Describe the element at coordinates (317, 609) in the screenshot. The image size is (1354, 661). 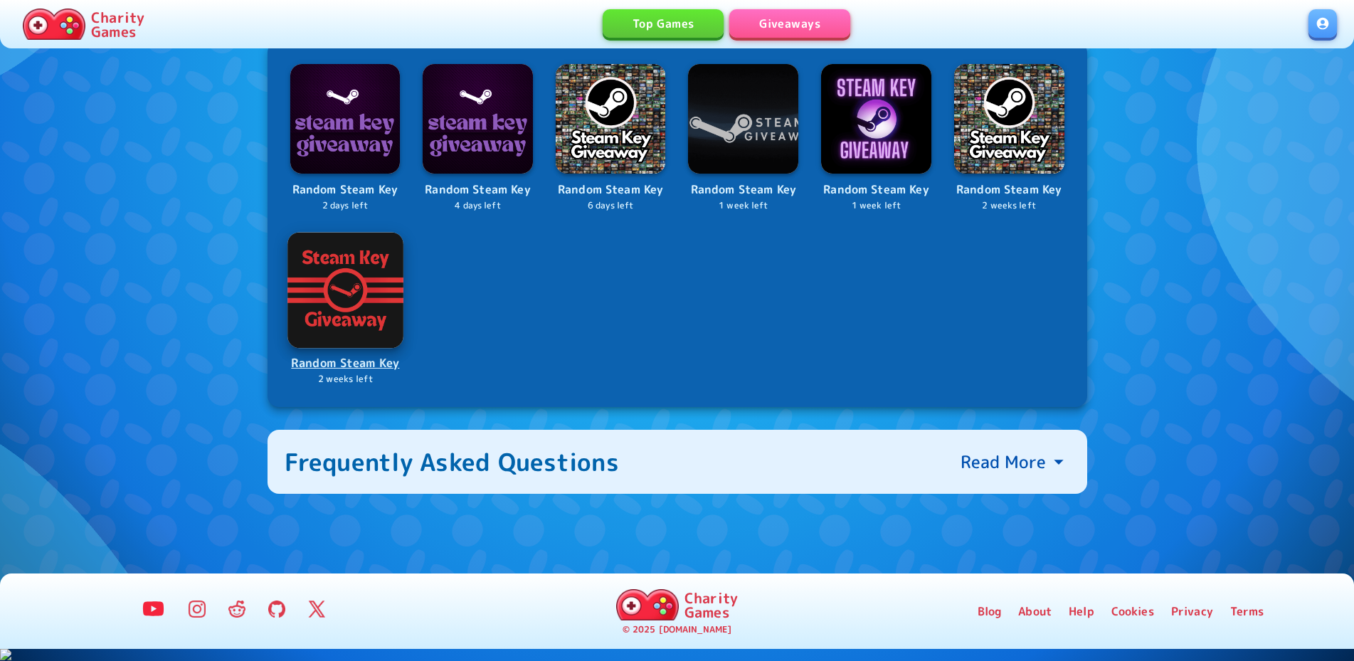
I see `img: Twitter Logo` at that location.